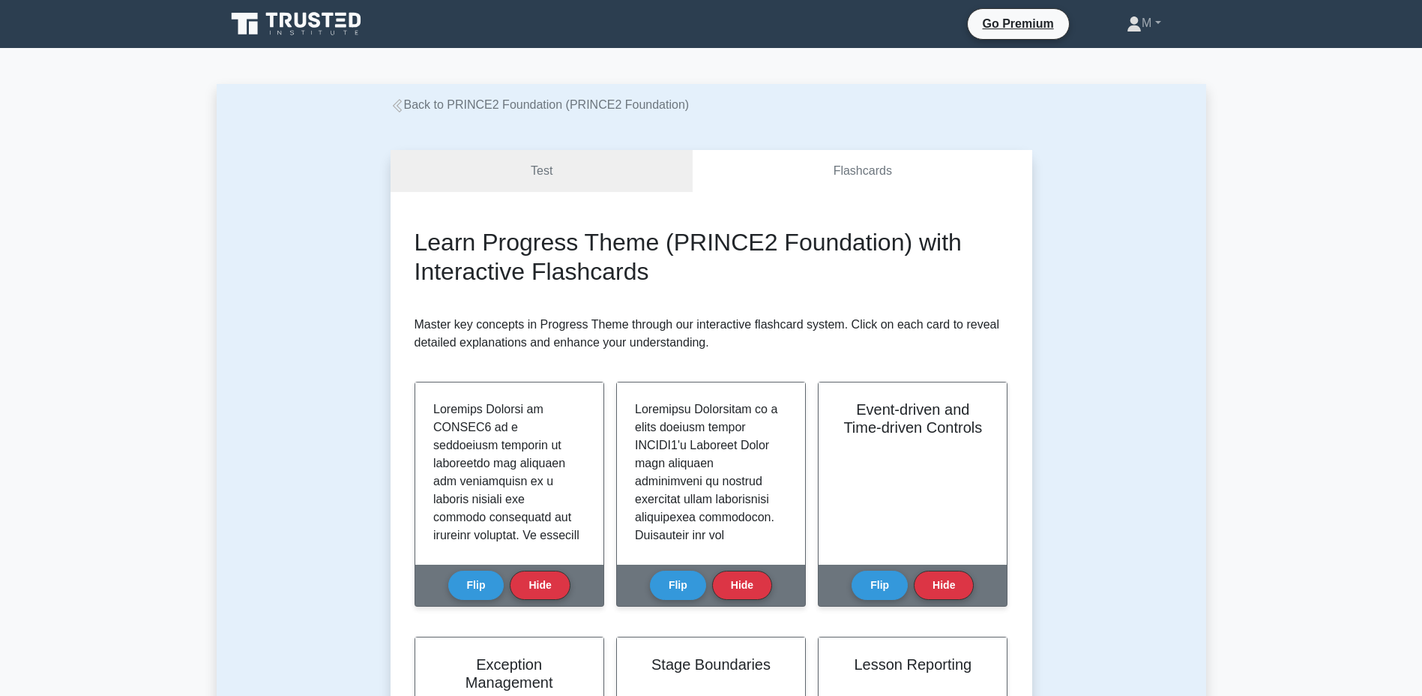 This screenshot has width=1422, height=696. Describe the element at coordinates (712, 256) in the screenshot. I see `h2: Learn Progress Theme (PRINCE2 Foundation) with Interactive Flashcards` at that location.